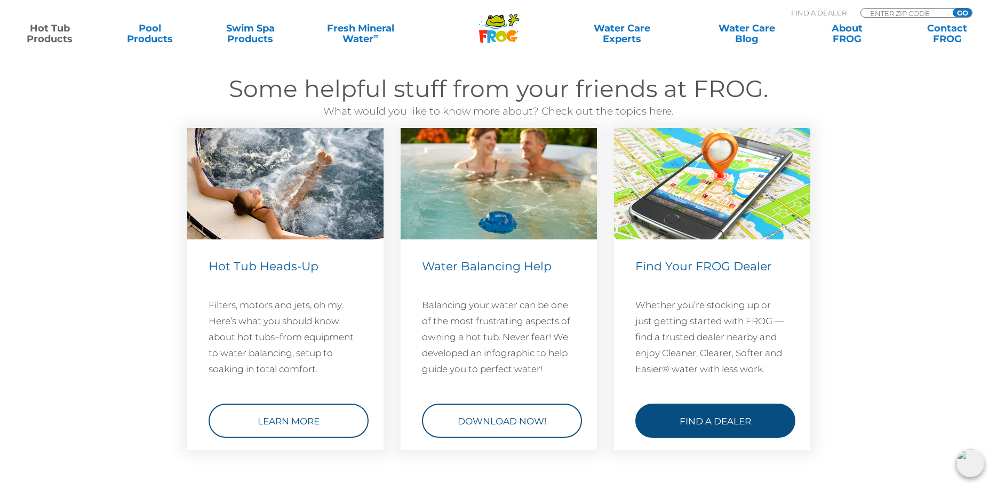 This screenshot has height=490, width=997. Describe the element at coordinates (499, 337) in the screenshot. I see `p: Balancing your water can be one of the most frustrating aspects of owning a hot tub. Never fear! ...` at that location.